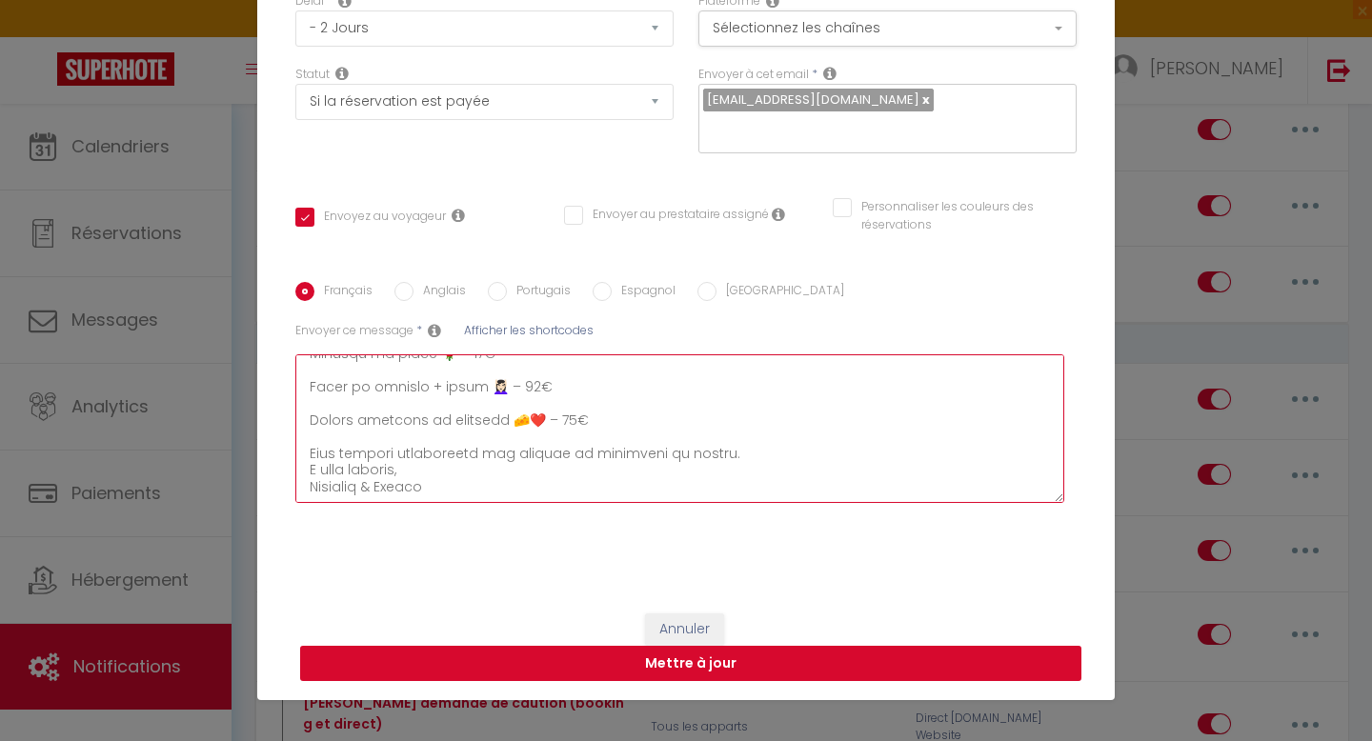  What do you see at coordinates (779, 214) in the screenshot?
I see `i: Envoyer au prestataire si il est assigné` at bounding box center [779, 214].